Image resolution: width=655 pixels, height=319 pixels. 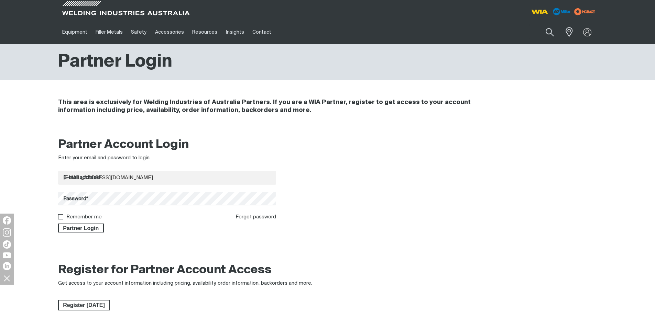 What do you see at coordinates (167, 145) in the screenshot?
I see `h2: Partner Account Login` at bounding box center [167, 145].